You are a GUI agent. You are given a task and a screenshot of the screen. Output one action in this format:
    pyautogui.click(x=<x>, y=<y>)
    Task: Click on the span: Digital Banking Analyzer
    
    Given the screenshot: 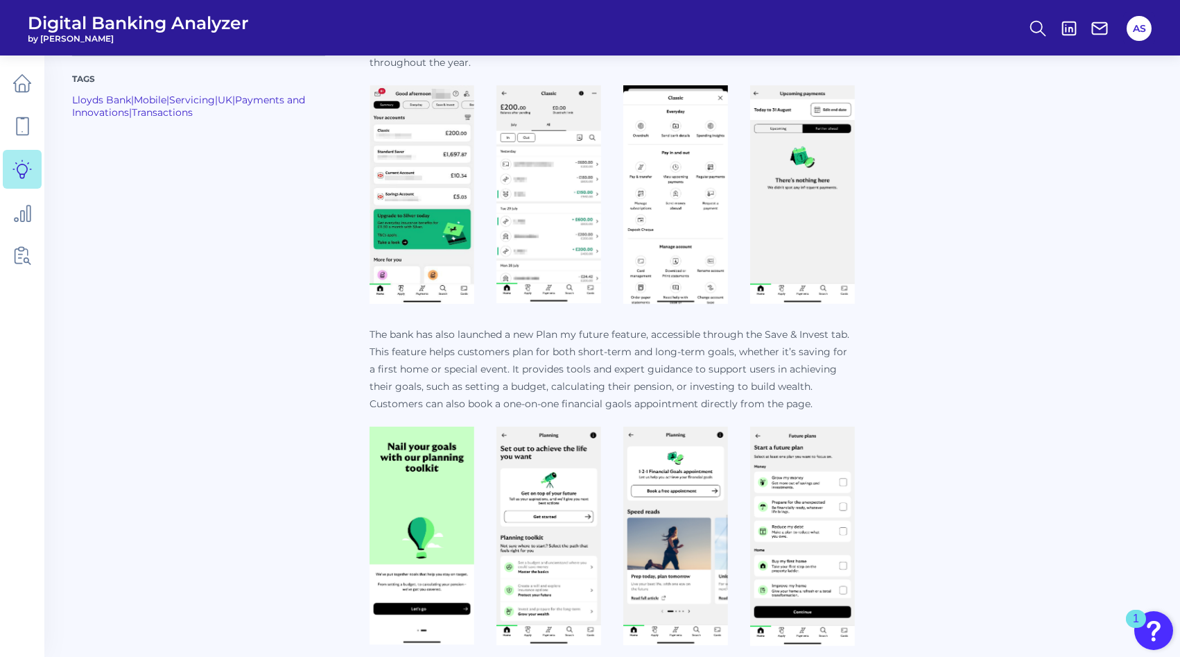 What is the action you would take?
    pyautogui.click(x=138, y=23)
    